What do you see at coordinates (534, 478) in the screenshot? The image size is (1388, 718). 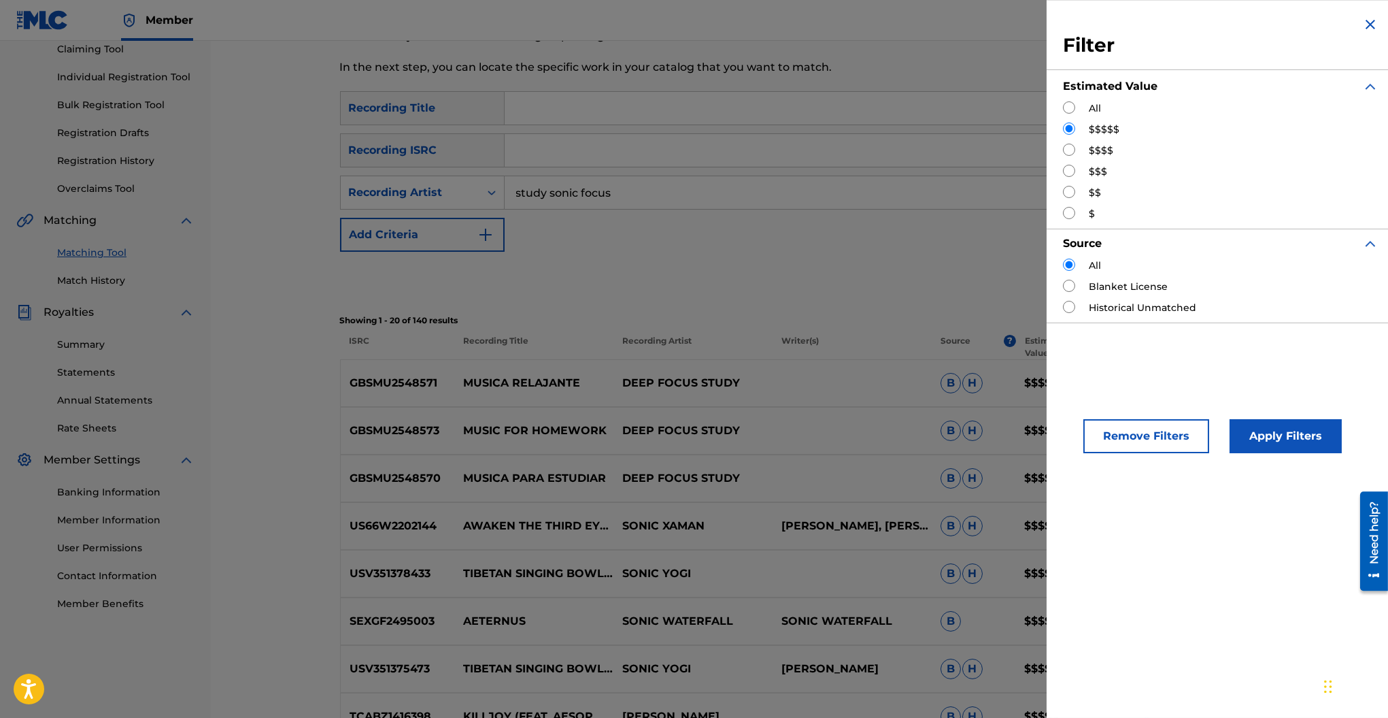 I see `p: MUSICA PARA ESTUDIAR` at bounding box center [534, 478].